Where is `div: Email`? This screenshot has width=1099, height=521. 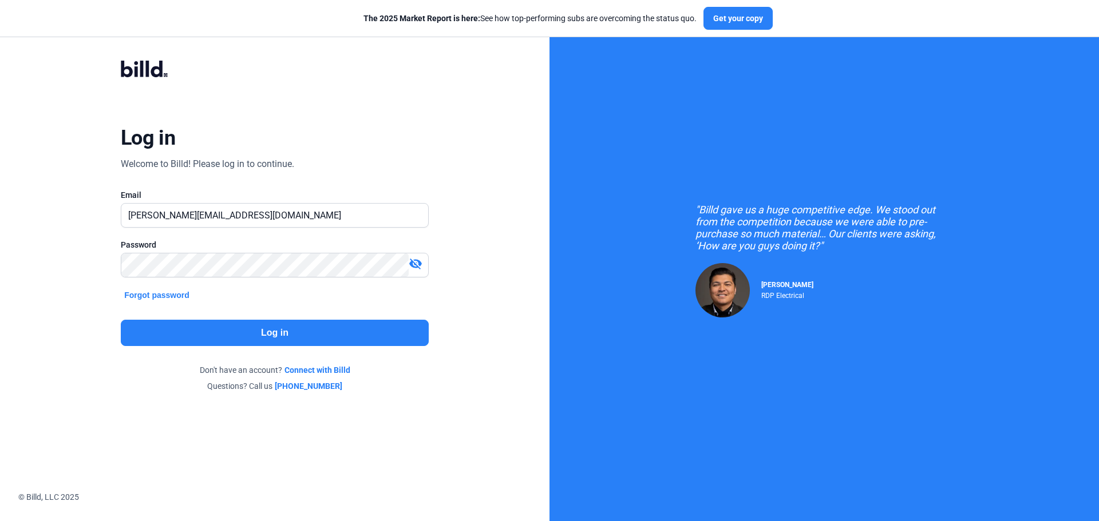
div: Email is located at coordinates (275, 195).